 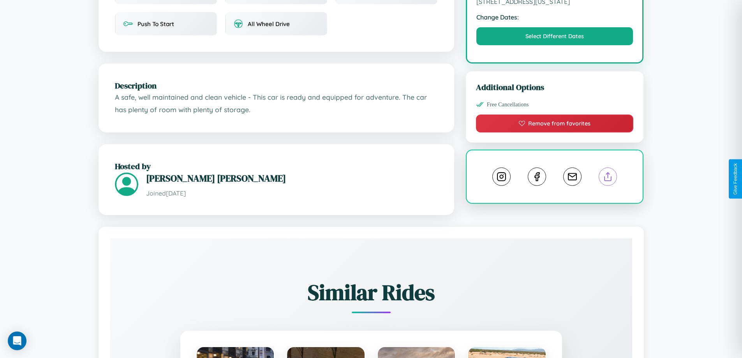 I want to click on strong: Change Dates:, so click(x=554, y=17).